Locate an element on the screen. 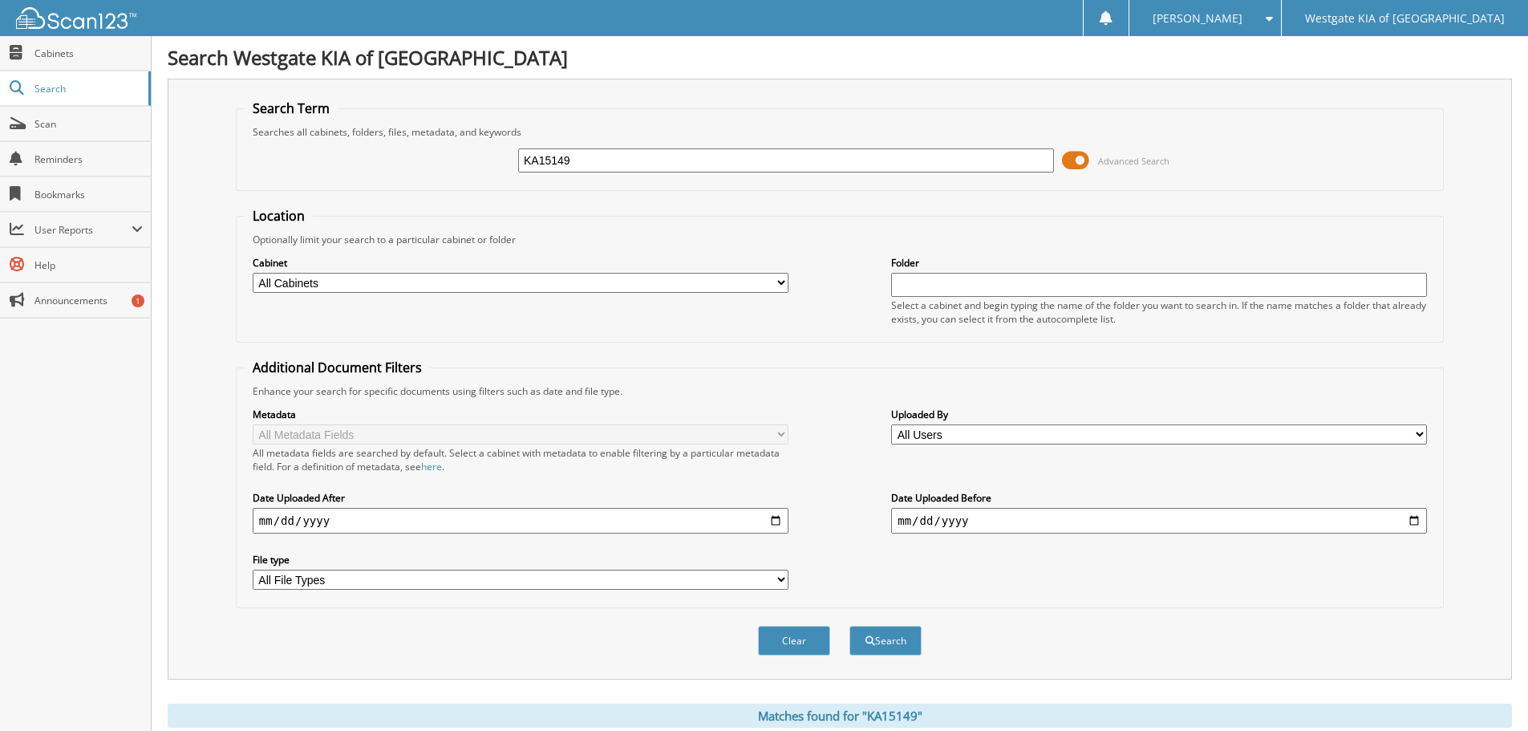 The image size is (1528, 731). label: Cabinet is located at coordinates (521, 262).